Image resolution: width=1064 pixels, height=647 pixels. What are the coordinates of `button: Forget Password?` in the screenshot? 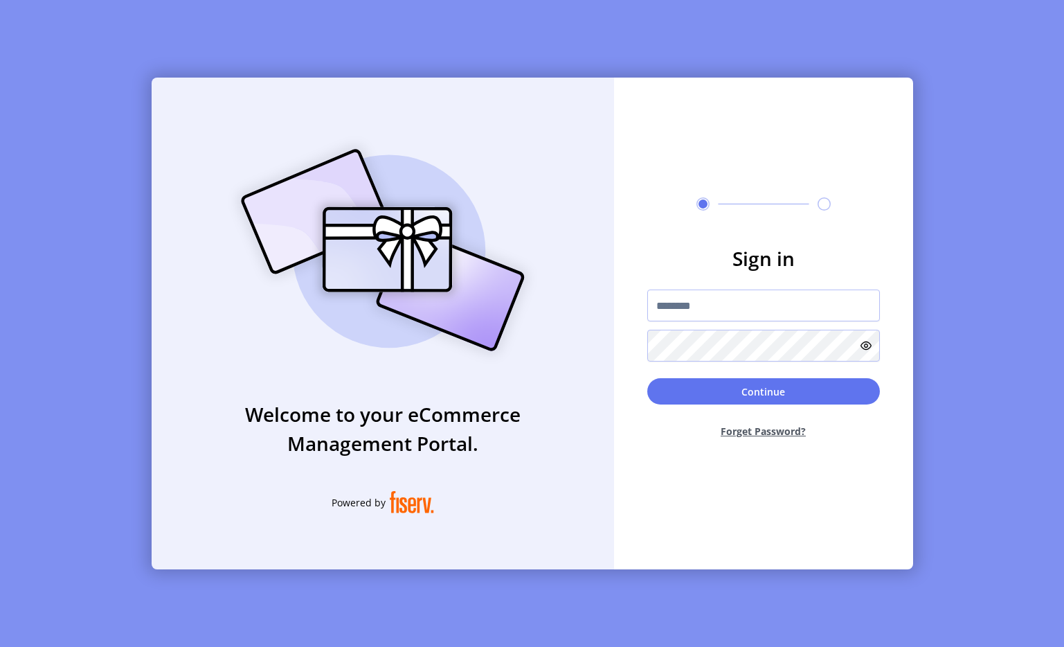 It's located at (764, 431).